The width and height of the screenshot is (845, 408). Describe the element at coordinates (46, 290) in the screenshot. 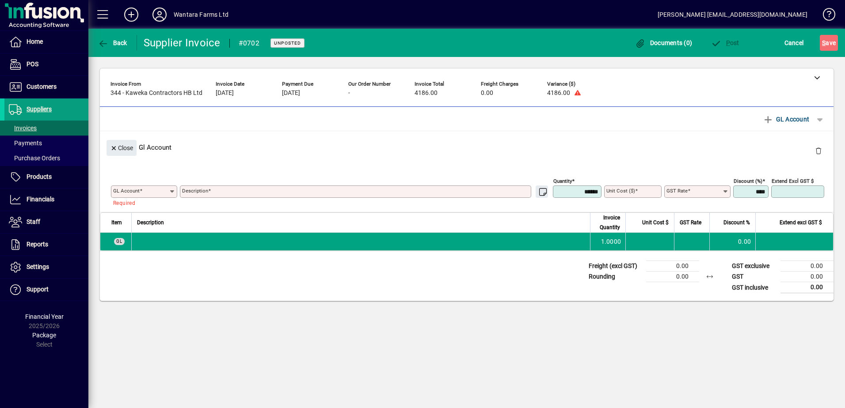

I see `a: Support` at that location.